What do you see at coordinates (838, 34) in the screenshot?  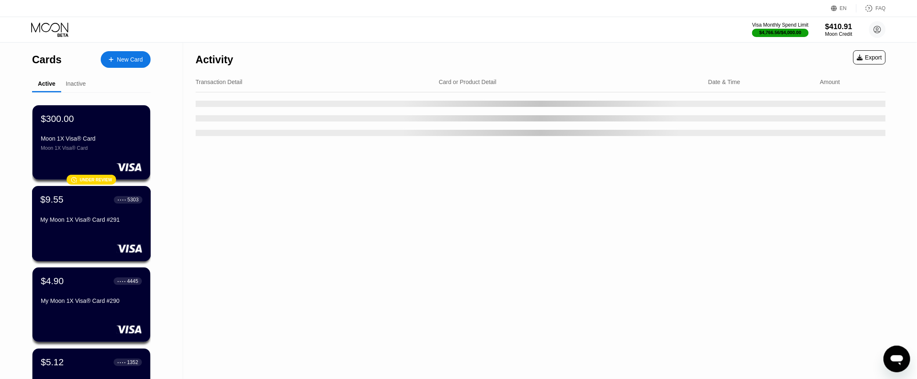 I see `div: Moon Credit` at bounding box center [838, 34].